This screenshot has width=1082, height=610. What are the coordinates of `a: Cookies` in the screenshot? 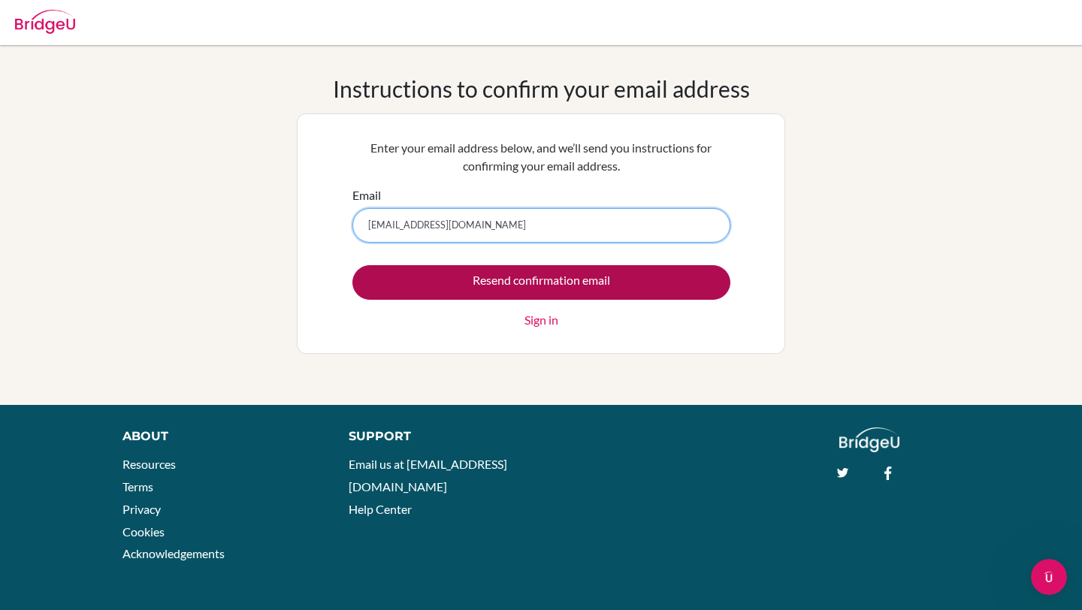 It's located at (143, 531).